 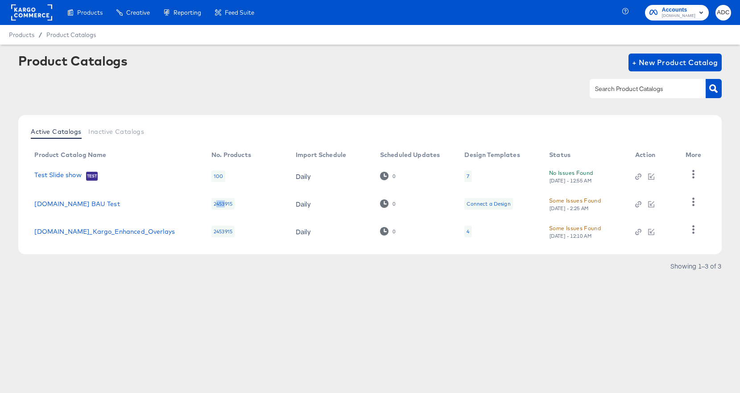 I want to click on div: Showing 1–3 of 3, so click(x=696, y=266).